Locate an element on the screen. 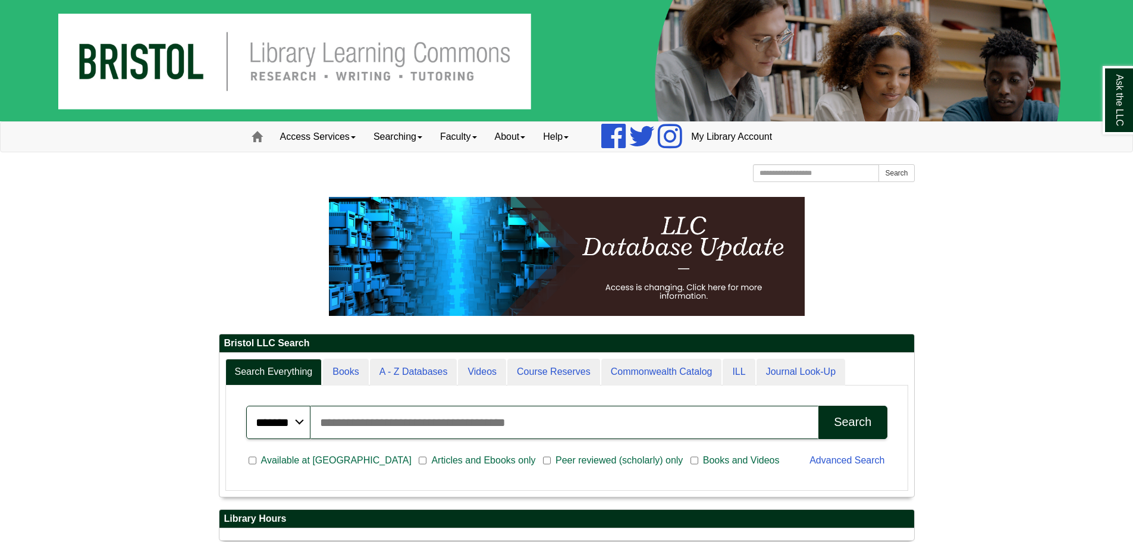  img: HTML tutorial is located at coordinates (567, 256).